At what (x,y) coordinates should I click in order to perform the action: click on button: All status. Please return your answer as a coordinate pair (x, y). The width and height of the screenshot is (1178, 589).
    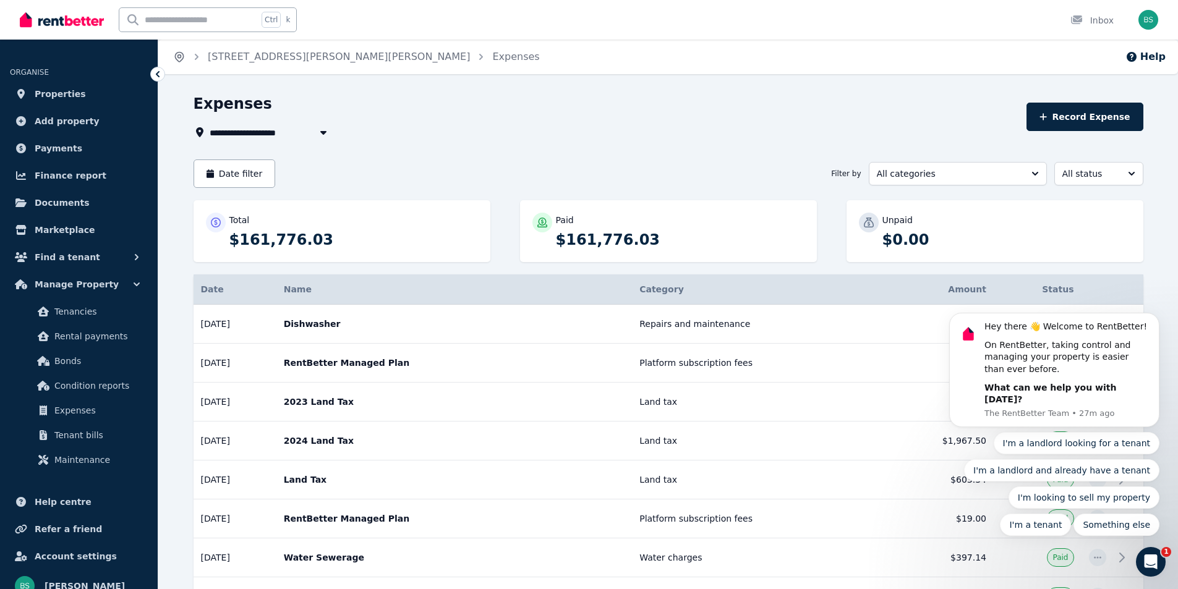
    Looking at the image, I should click on (1099, 174).